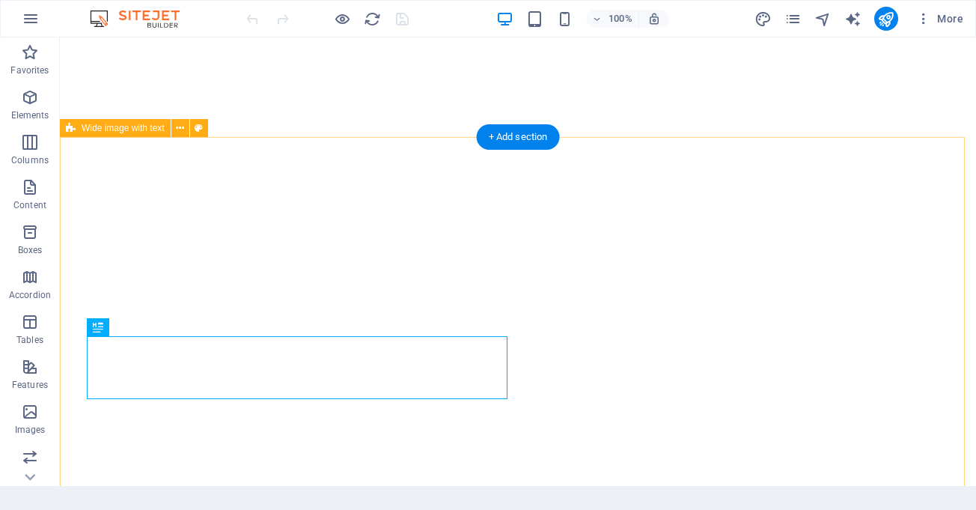  Describe the element at coordinates (372, 19) in the screenshot. I see `button: reload` at that location.